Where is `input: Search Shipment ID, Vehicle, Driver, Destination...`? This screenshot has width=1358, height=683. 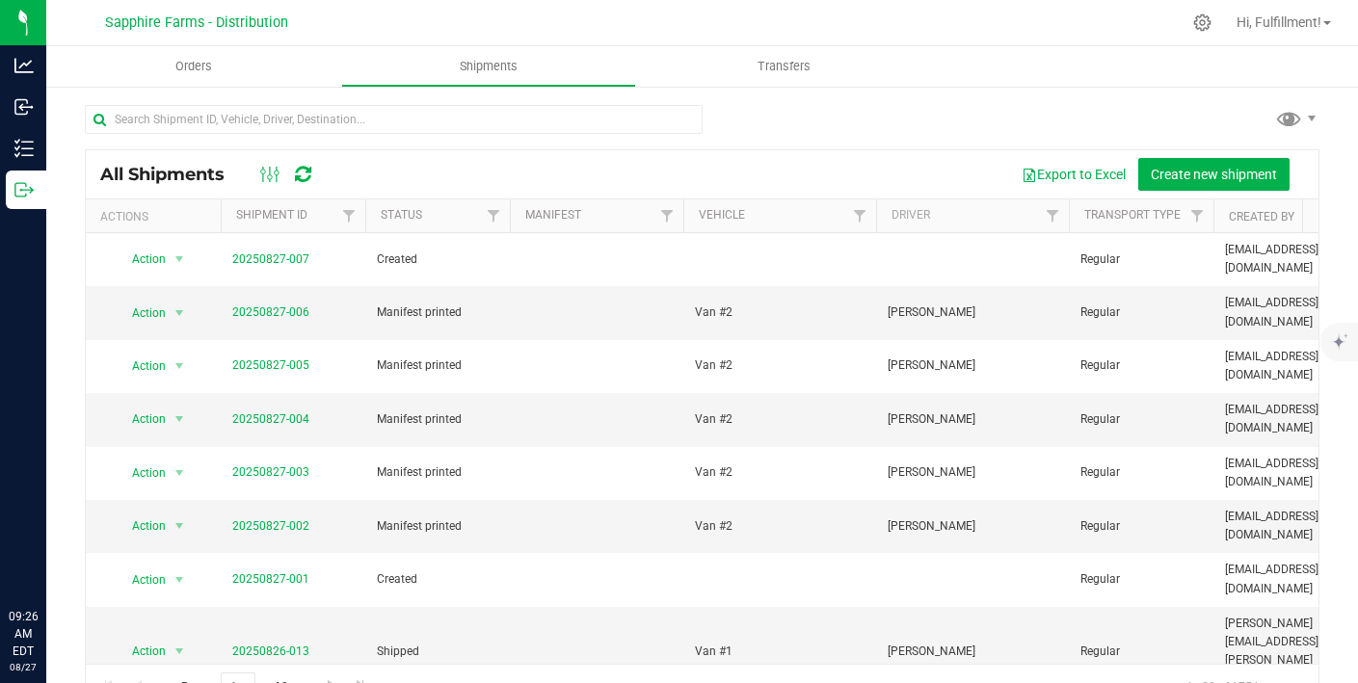
input: Search Shipment ID, Vehicle, Driver, Destination... is located at coordinates (393, 119).